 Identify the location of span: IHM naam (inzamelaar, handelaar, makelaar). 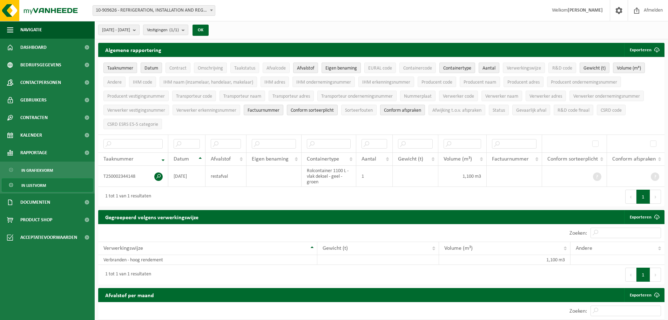
(208, 82).